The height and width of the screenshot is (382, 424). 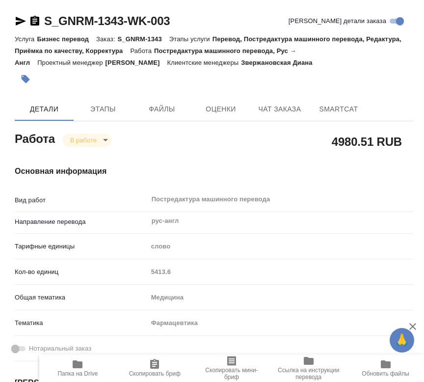 What do you see at coordinates (280, 323) in the screenshot?
I see `div: Фармацевтика` at bounding box center [280, 323].